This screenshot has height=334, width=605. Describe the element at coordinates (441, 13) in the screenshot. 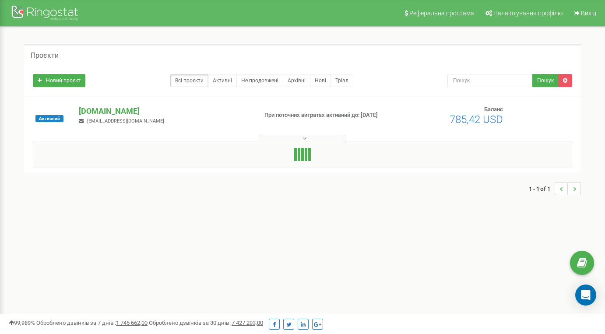

I see `span: Реферальна програма` at that location.